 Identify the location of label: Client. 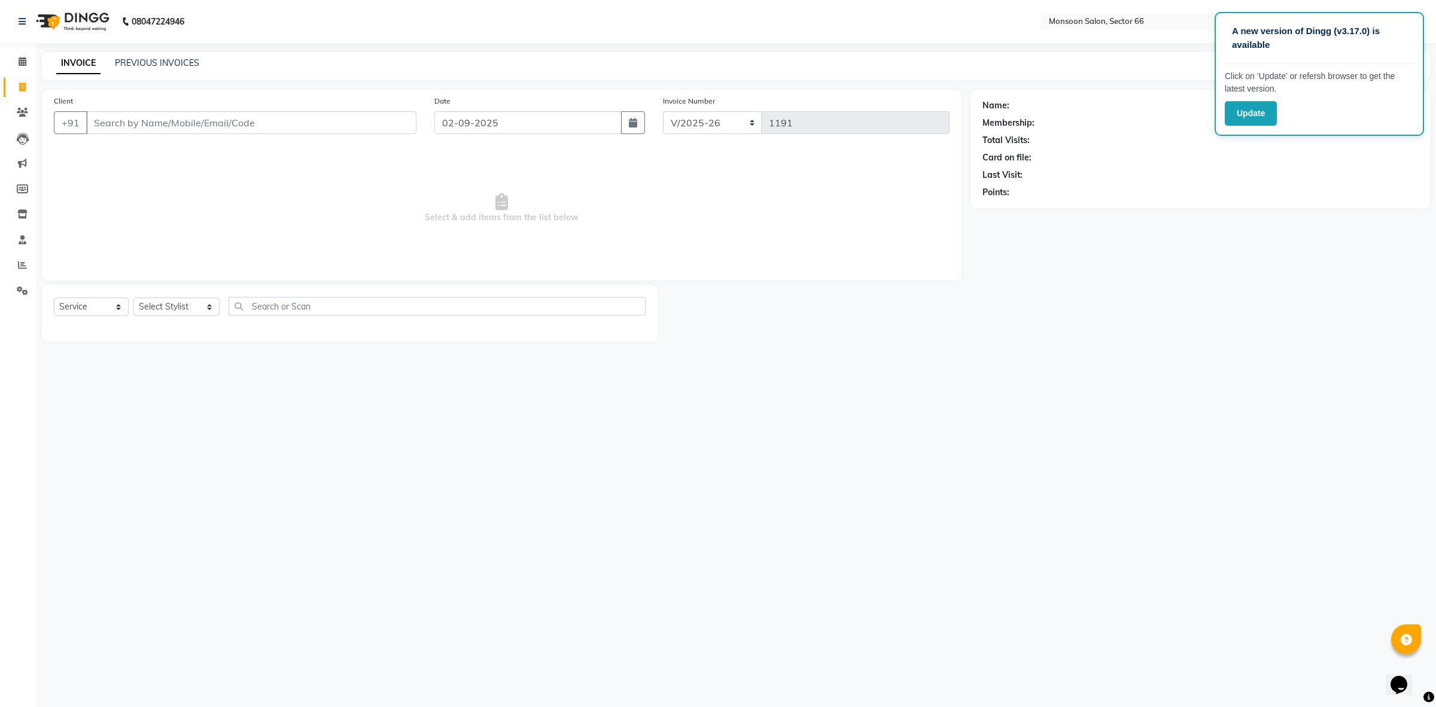
(63, 101).